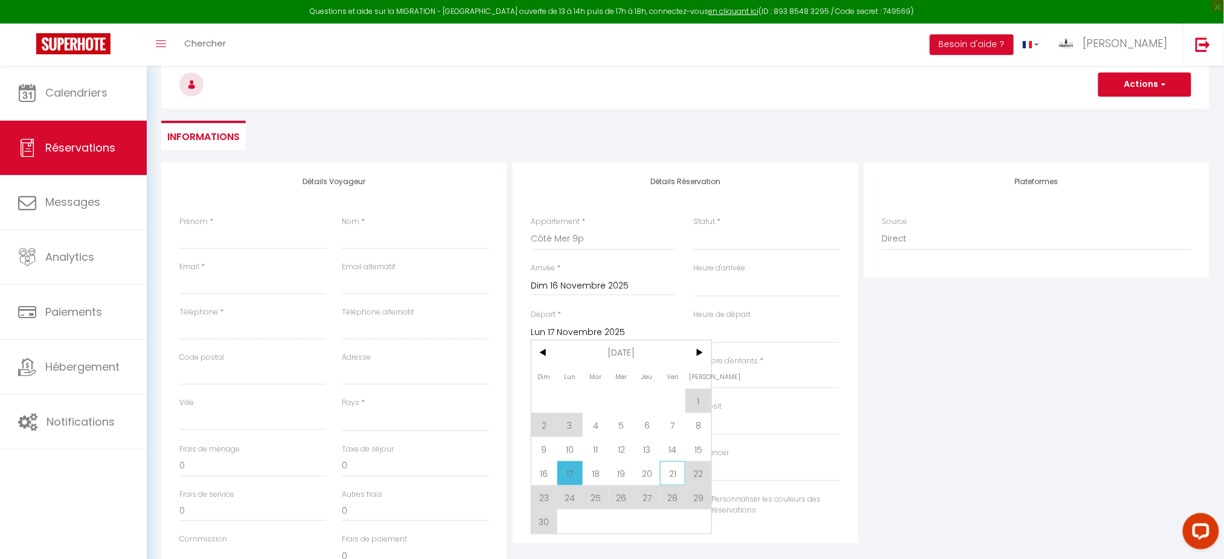 The image size is (1224, 559). What do you see at coordinates (350, 403) in the screenshot?
I see `label: Pays` at bounding box center [350, 403].